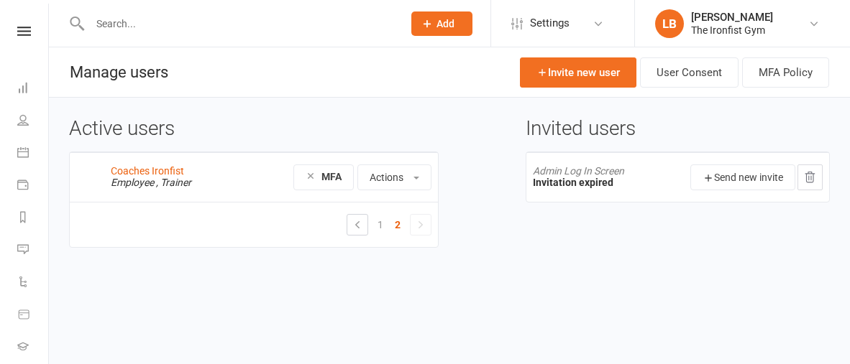 The image size is (850, 364). Describe the element at coordinates (254, 129) in the screenshot. I see `h3: Active users` at that location.